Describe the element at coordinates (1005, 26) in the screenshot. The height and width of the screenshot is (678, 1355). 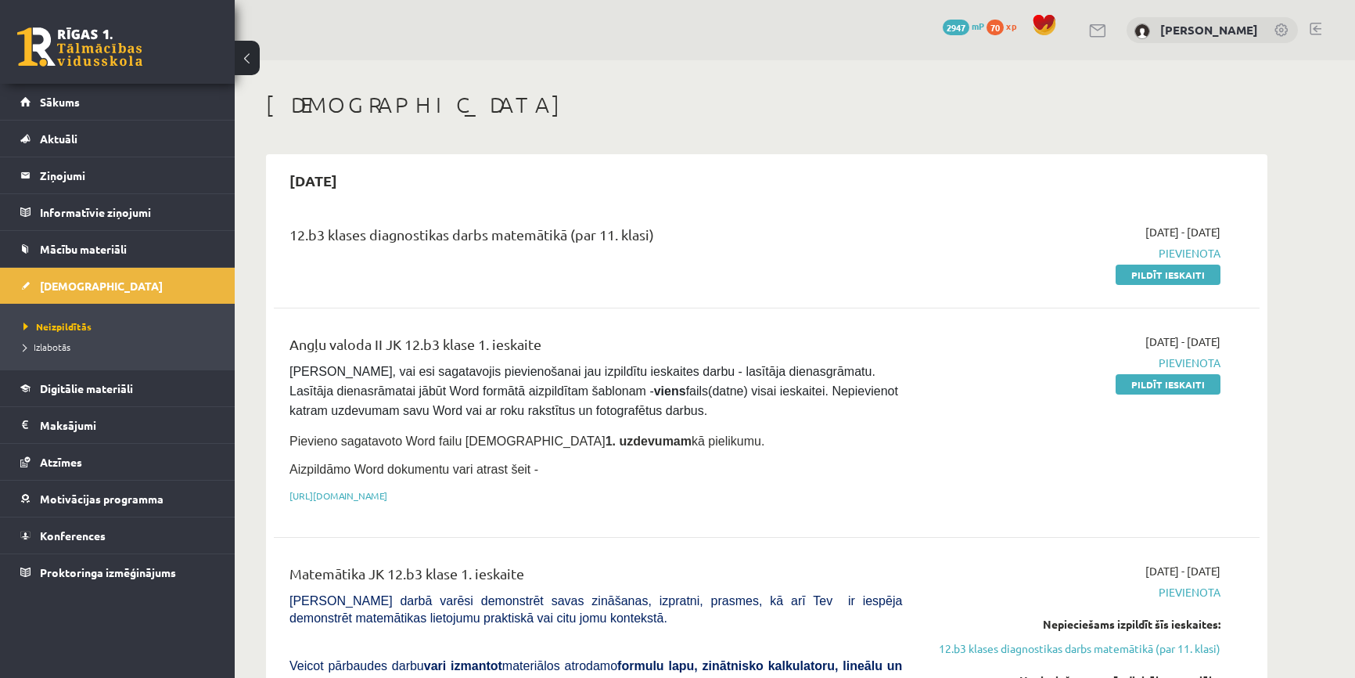
I see `a: 70 xp` at that location.